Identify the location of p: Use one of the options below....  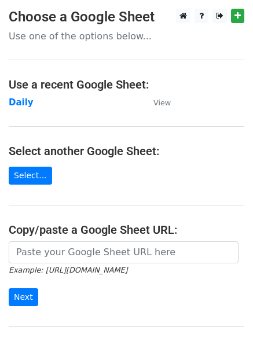
(126, 36).